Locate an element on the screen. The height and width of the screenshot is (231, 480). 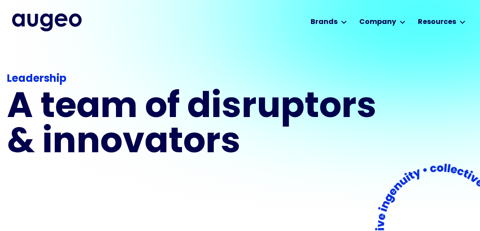
div: Resources is located at coordinates (437, 22).